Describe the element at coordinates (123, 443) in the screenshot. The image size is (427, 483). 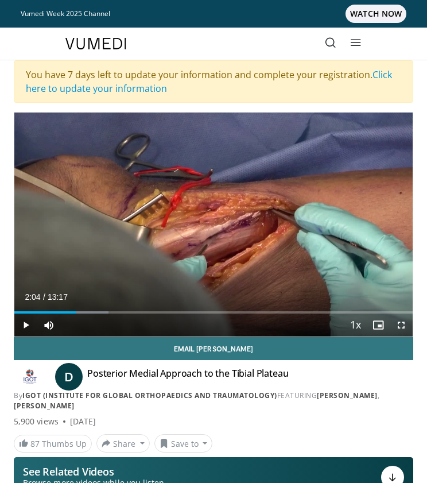
I see `button: Share` at that location.